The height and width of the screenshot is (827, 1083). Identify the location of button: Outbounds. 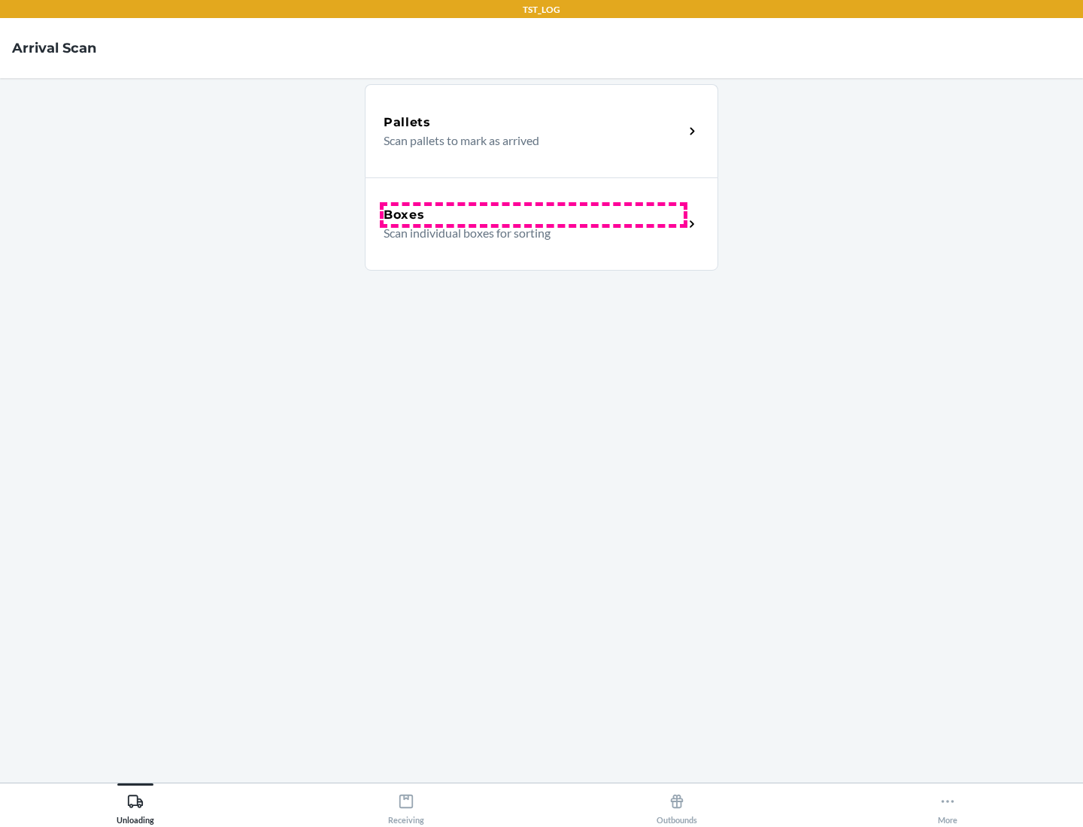
(677, 804).